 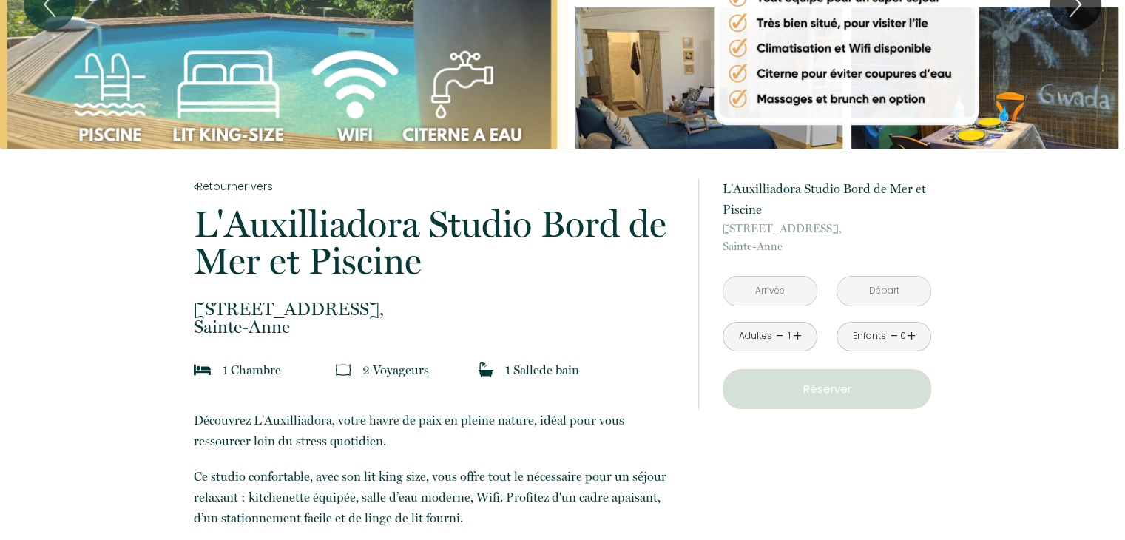 What do you see at coordinates (903, 336) in the screenshot?
I see `div: 0` at bounding box center [903, 336].